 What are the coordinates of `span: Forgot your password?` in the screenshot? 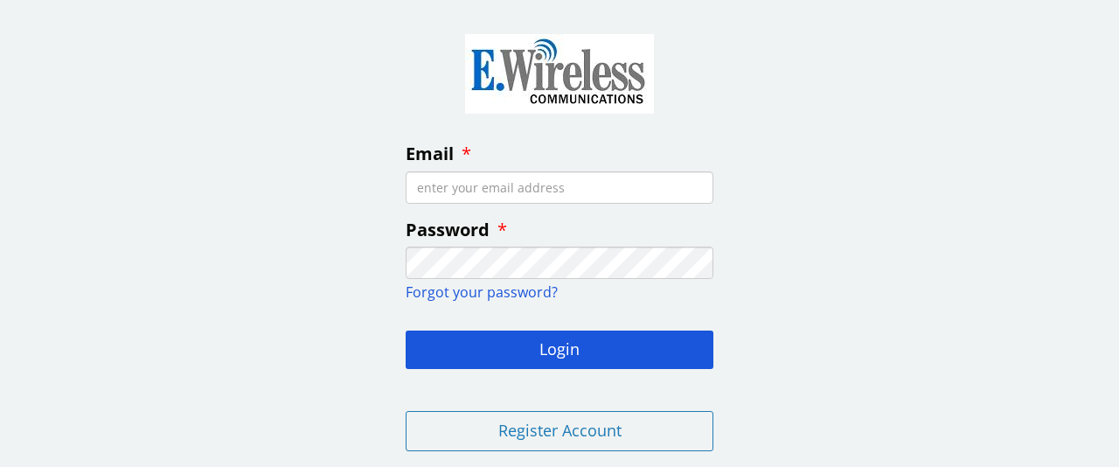 It's located at (482, 292).